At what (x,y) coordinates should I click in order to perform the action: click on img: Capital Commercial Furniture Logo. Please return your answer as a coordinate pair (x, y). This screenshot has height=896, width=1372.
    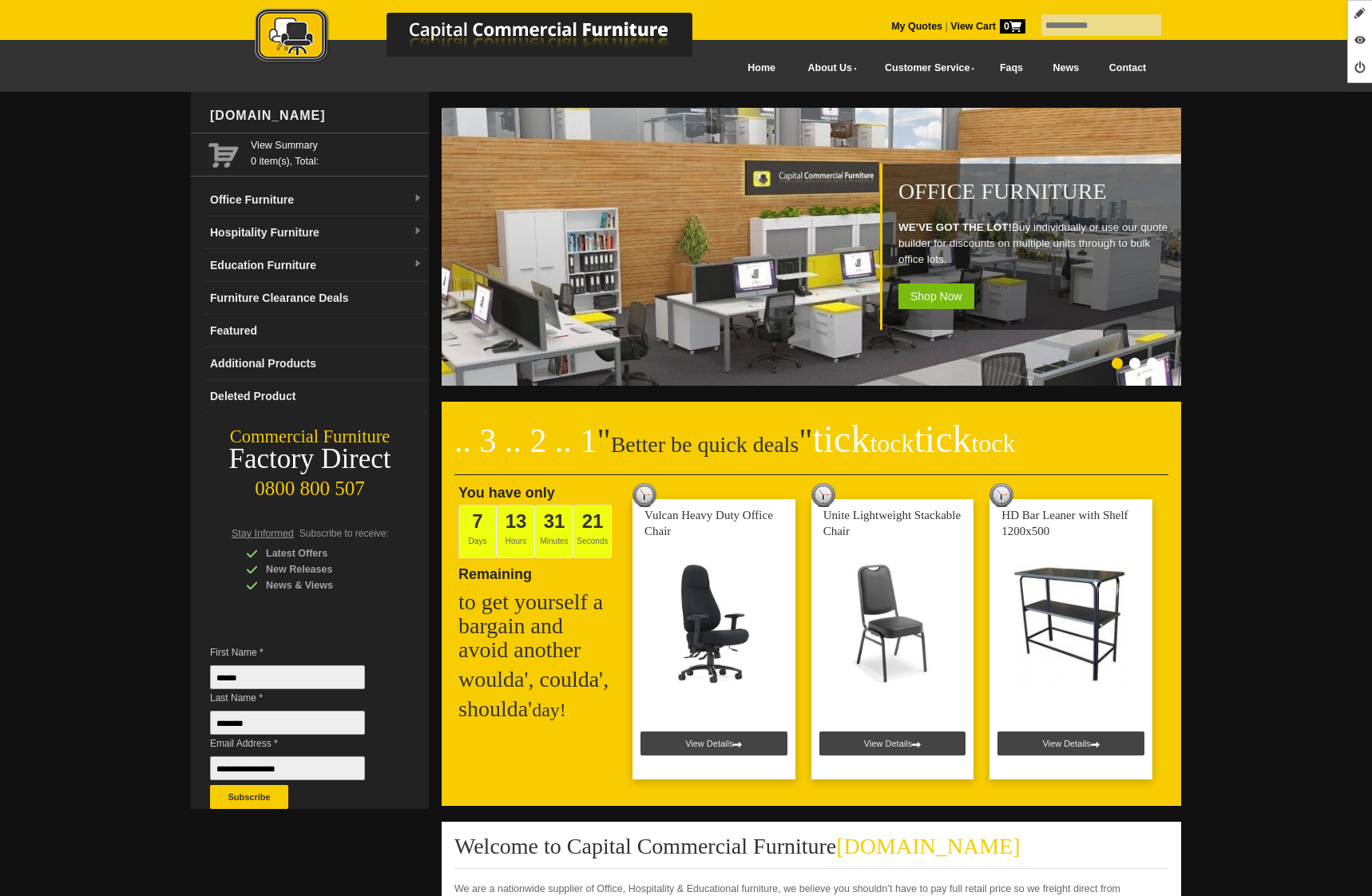
    Looking at the image, I should click on (490, 37).